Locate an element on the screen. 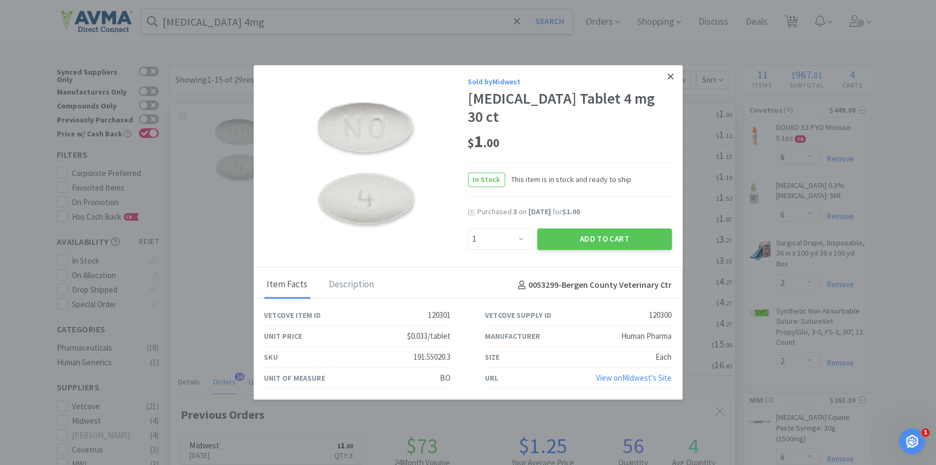 The height and width of the screenshot is (465, 936). div: Vetcove Item ID is located at coordinates (293, 315).